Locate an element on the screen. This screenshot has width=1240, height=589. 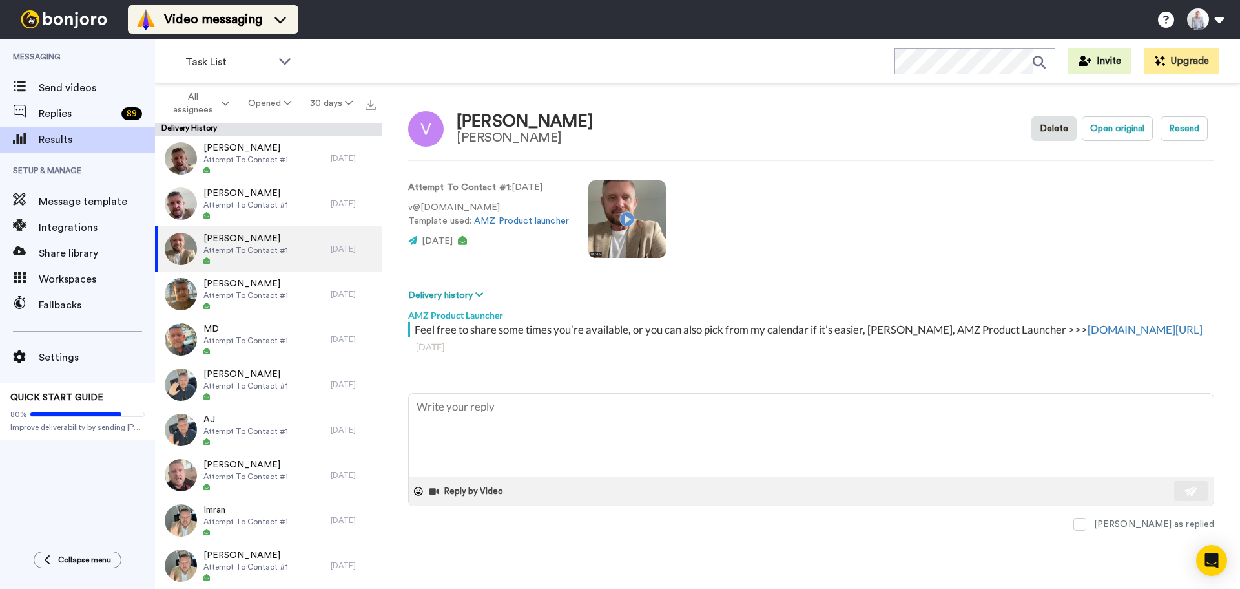
button: Opened is located at coordinates (270, 103).